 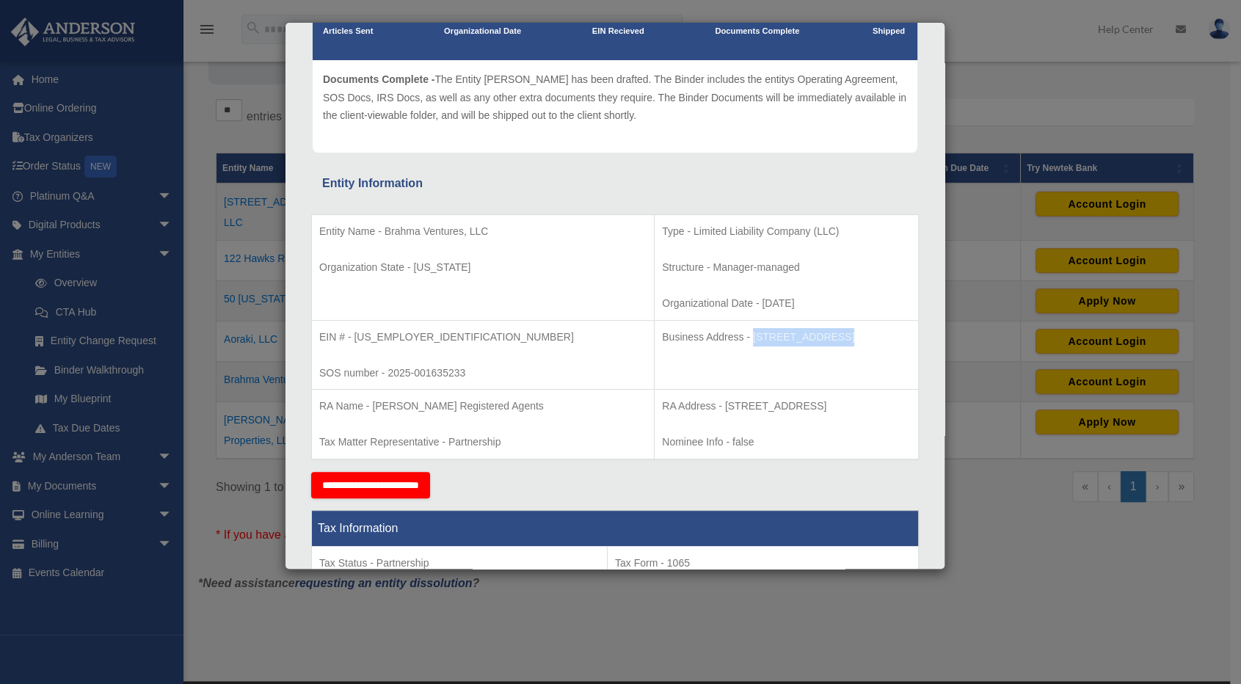 I want to click on p: Documents Complete, so click(x=756, y=32).